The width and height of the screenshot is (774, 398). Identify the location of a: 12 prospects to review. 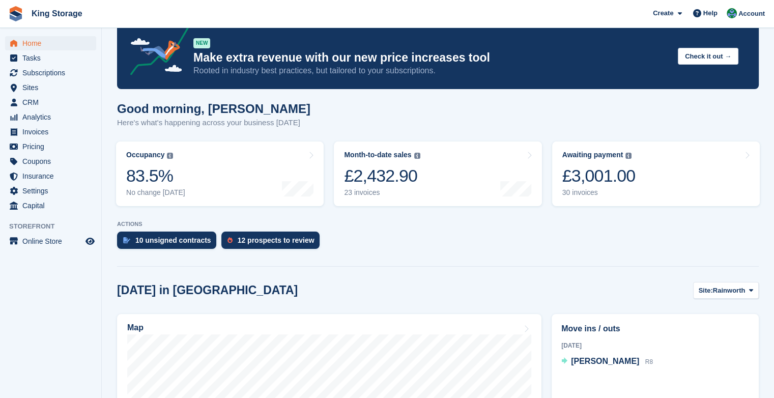
(273, 243).